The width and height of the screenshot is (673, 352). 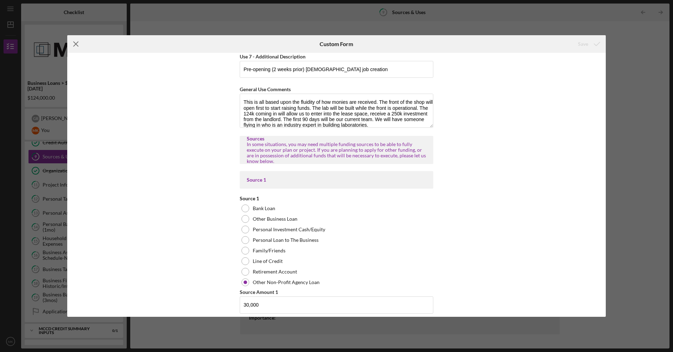 I want to click on label: Bank Loan, so click(x=264, y=208).